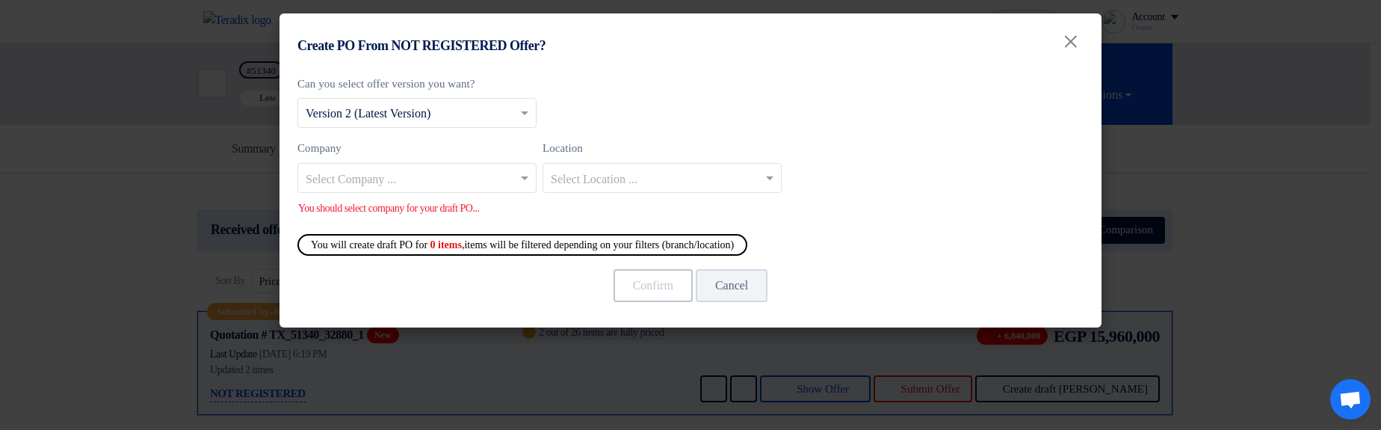  Describe the element at coordinates (417, 84) in the screenshot. I see `label: Can you select offer version you want?` at that location.